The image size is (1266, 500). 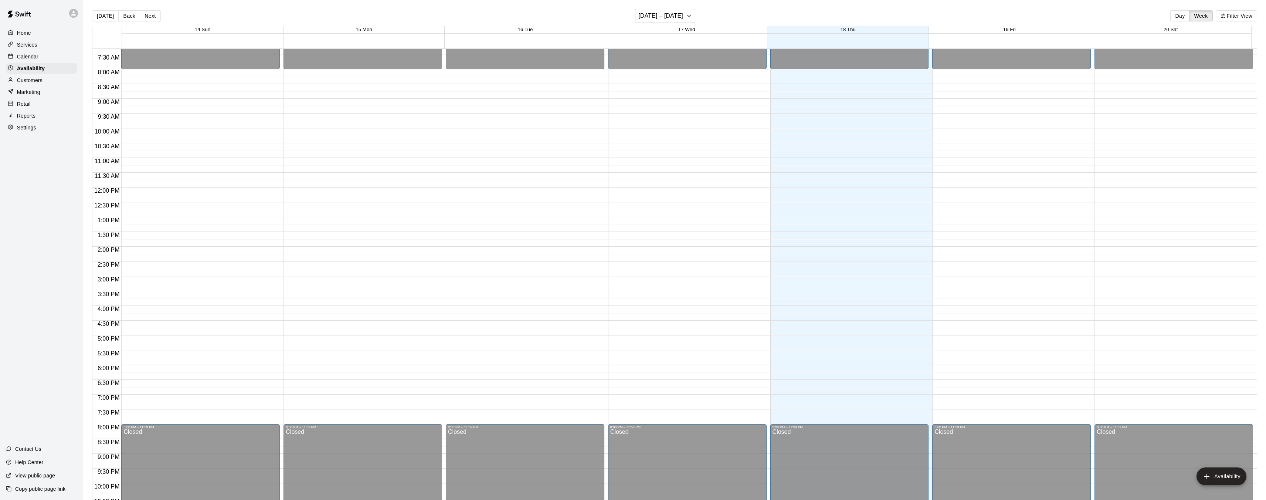 What do you see at coordinates (109, 116) in the screenshot?
I see `span: 9:30 AM` at bounding box center [109, 116].